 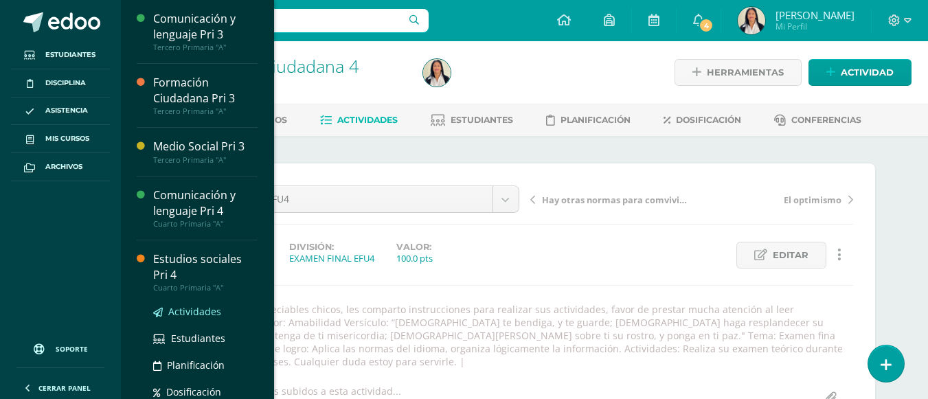 What do you see at coordinates (772, 199) in the screenshot?
I see `a: El optimismo` at bounding box center [772, 199].